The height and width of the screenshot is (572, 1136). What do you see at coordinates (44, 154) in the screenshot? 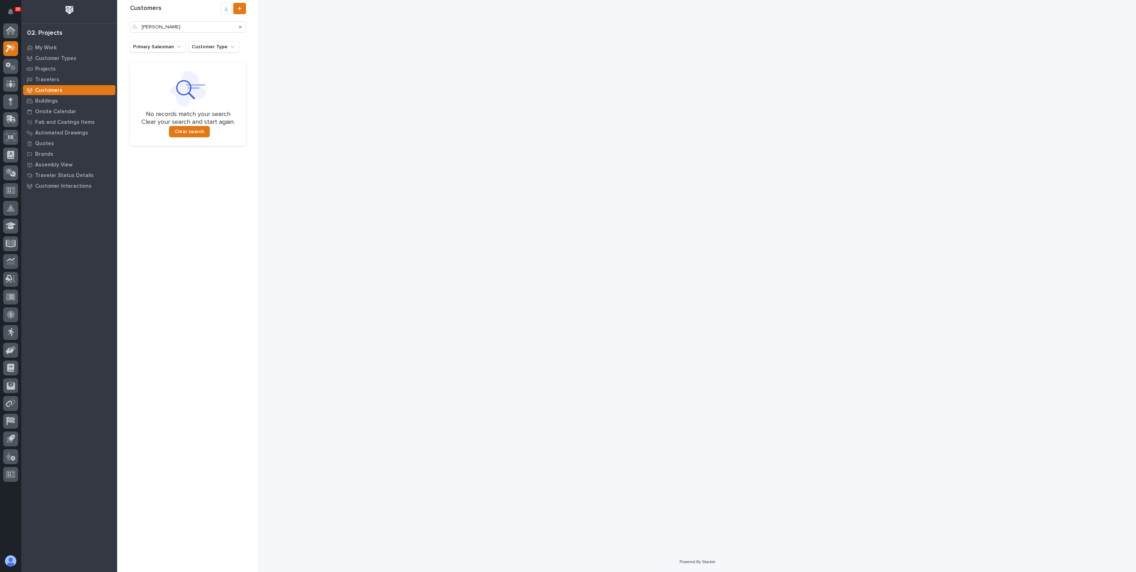
I see `p: Brands` at bounding box center [44, 154].